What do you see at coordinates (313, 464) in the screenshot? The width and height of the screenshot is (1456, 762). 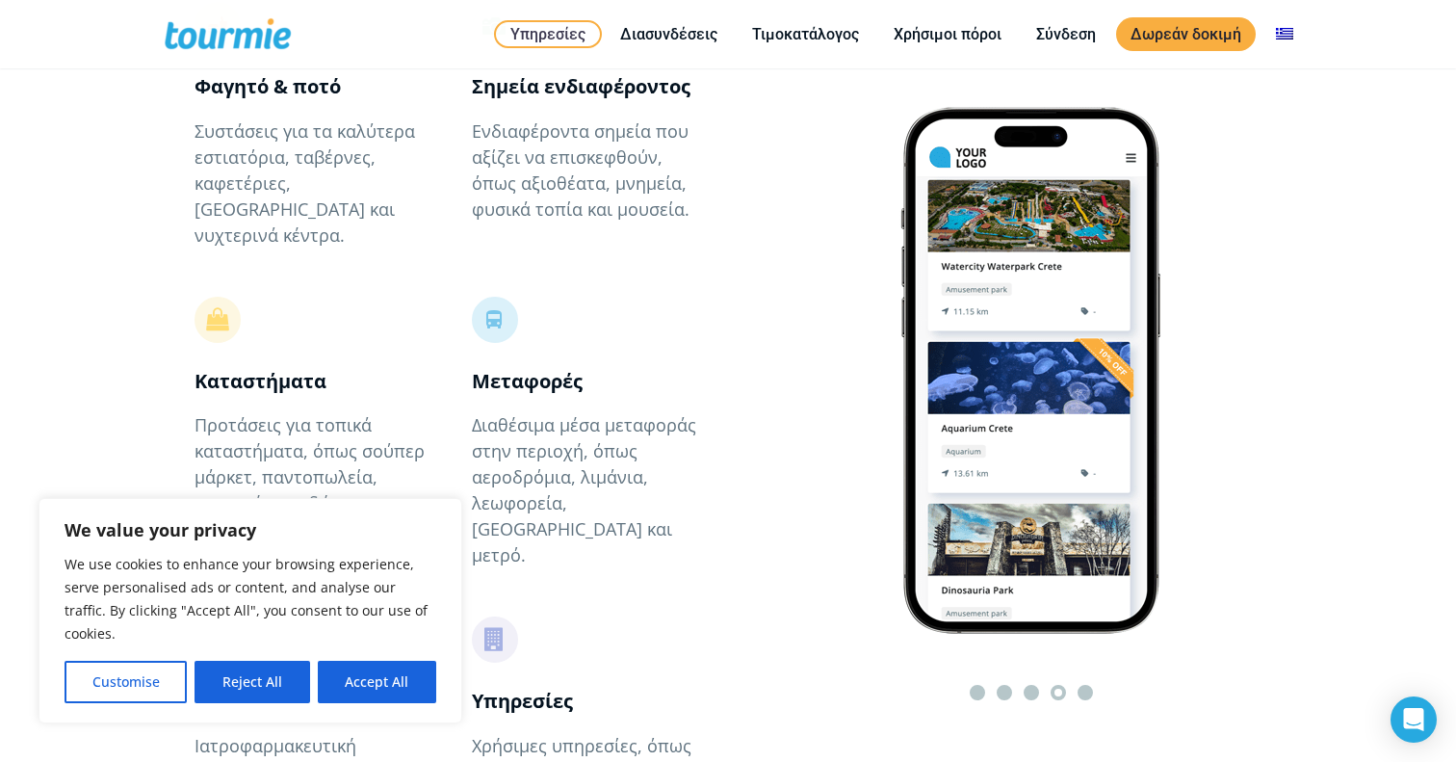 I see `p: Προτάσεις για τοπικά καταστήματα, όπως σούπερ μάρκετ, παντοπωλεία, καταστήματα δώρων, κ.α.` at bounding box center [313, 464].